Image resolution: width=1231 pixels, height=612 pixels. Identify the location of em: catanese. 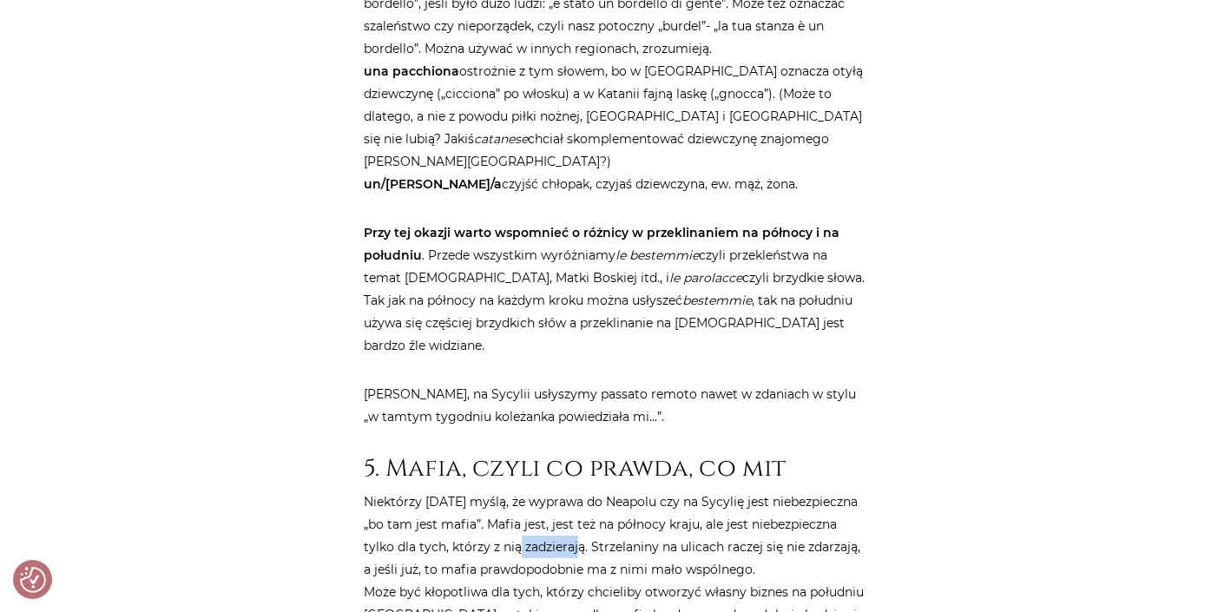
(501, 139).